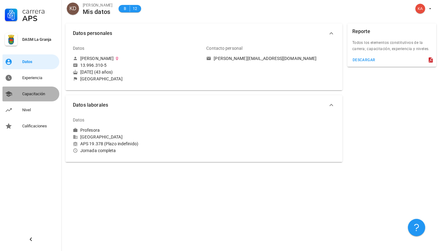 Image resolution: width=440 pixels, height=251 pixels. Describe the element at coordinates (40, 94) in the screenshot. I see `div: Capacitación` at that location.